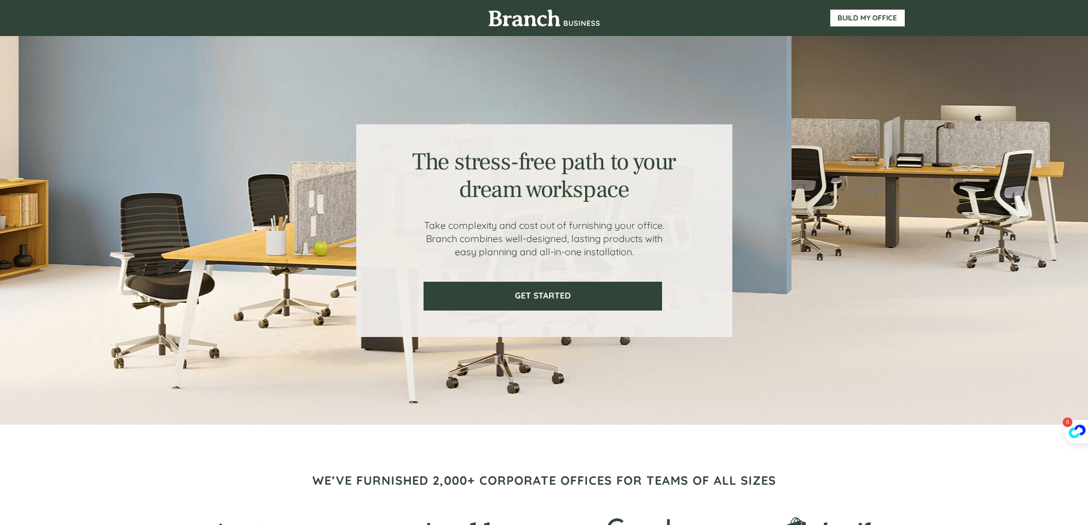  I want to click on span: WE’VE FURNISHED 2,000+ CORPORATE OFFICES FOR TEAMS OF ALL SIZES, so click(544, 480).